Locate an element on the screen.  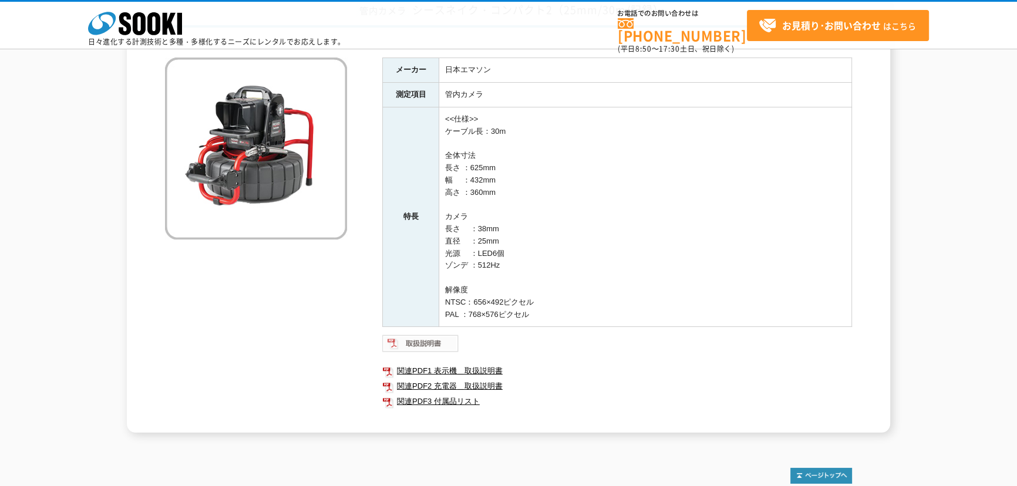
td: 日本エマソン is located at coordinates (645, 70).